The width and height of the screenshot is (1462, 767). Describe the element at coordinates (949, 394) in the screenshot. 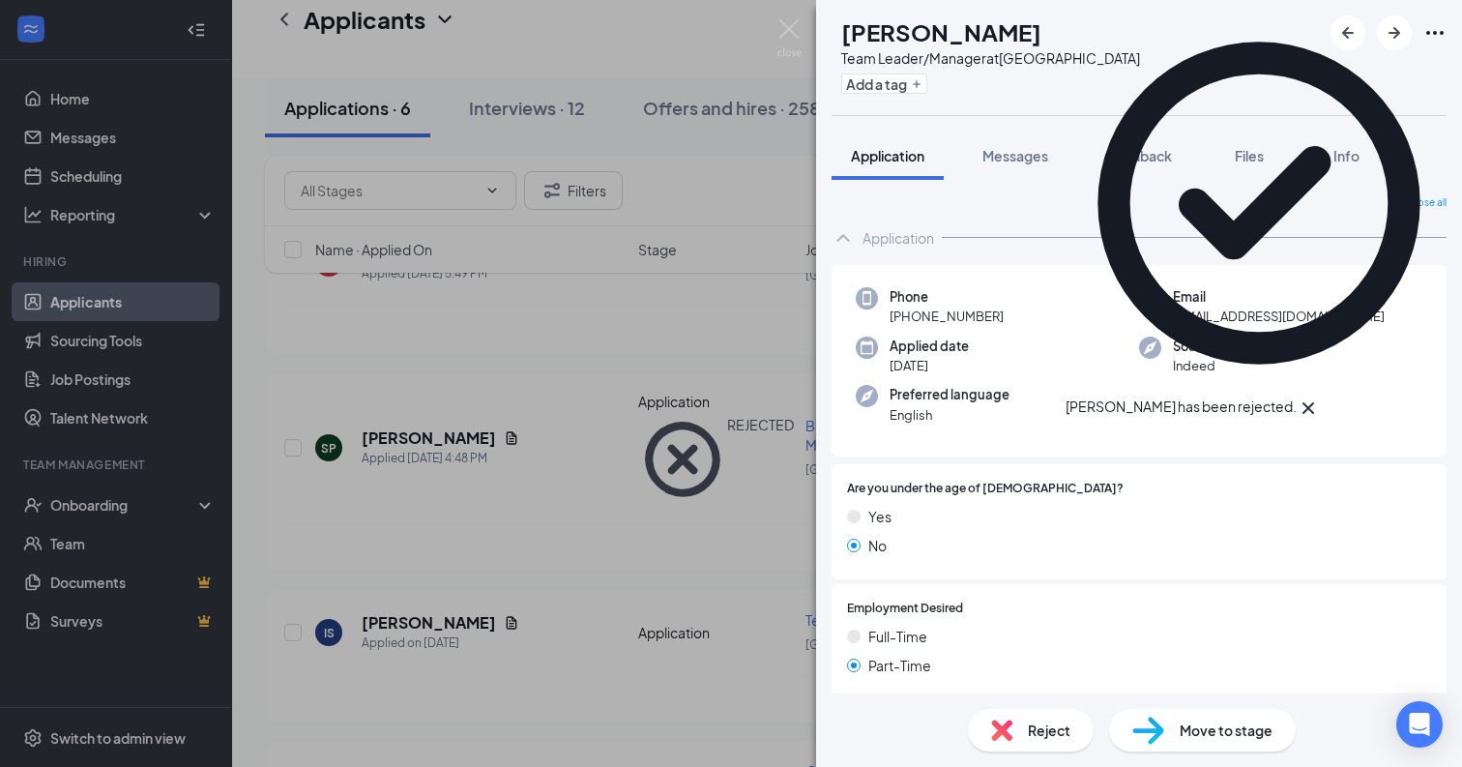

I see `span: Preferred language` at that location.